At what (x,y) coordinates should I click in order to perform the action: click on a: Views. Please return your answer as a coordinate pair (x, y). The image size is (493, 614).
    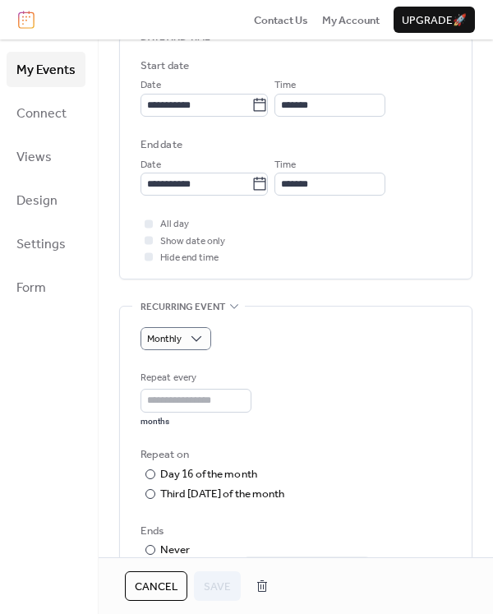
    Looking at the image, I should click on (46, 156).